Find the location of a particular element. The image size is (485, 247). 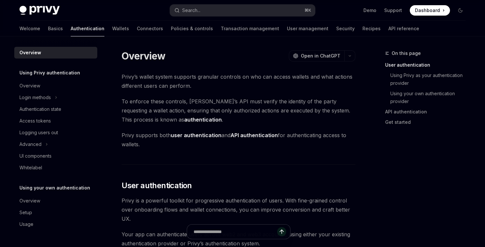

button: Send message is located at coordinates (282, 231).